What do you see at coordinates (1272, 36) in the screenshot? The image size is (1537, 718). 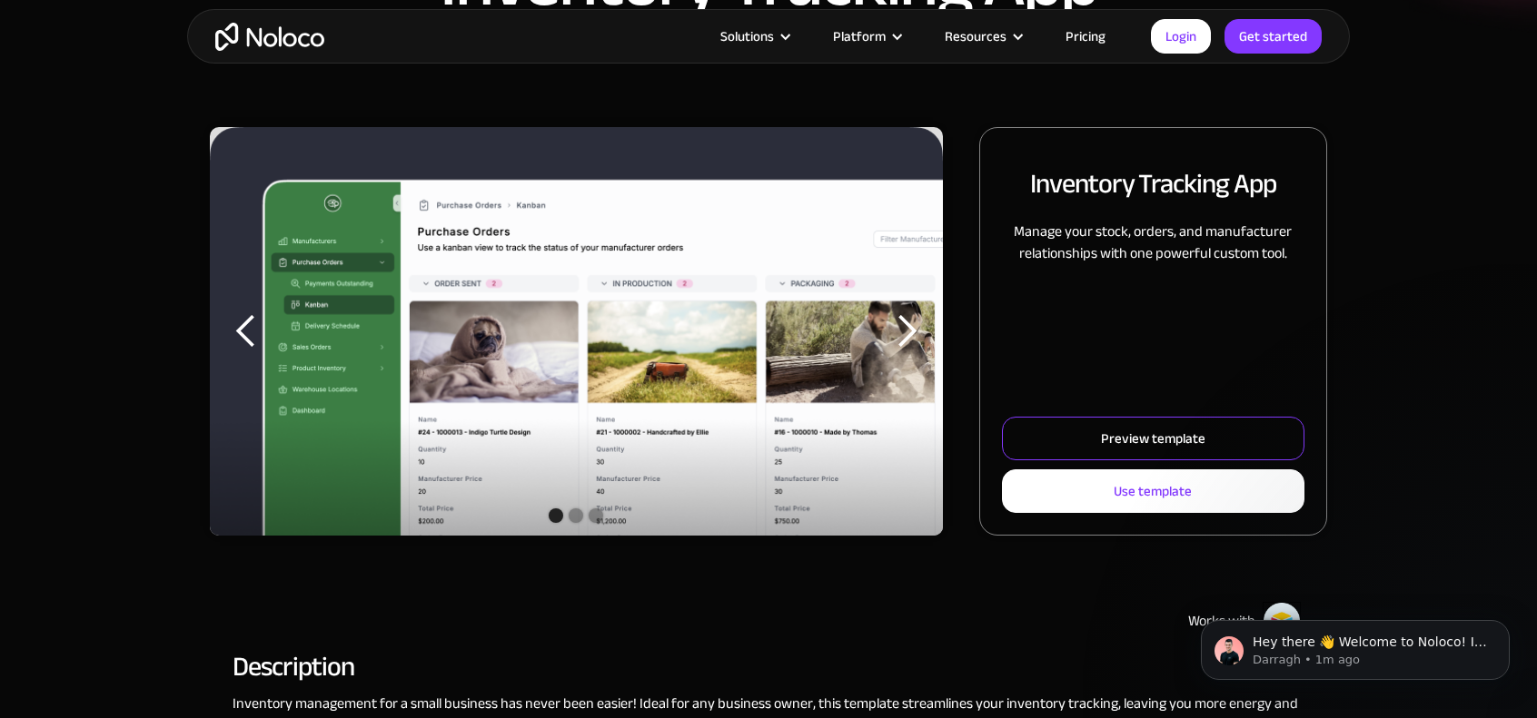 I see `a: Get started` at bounding box center [1272, 36].